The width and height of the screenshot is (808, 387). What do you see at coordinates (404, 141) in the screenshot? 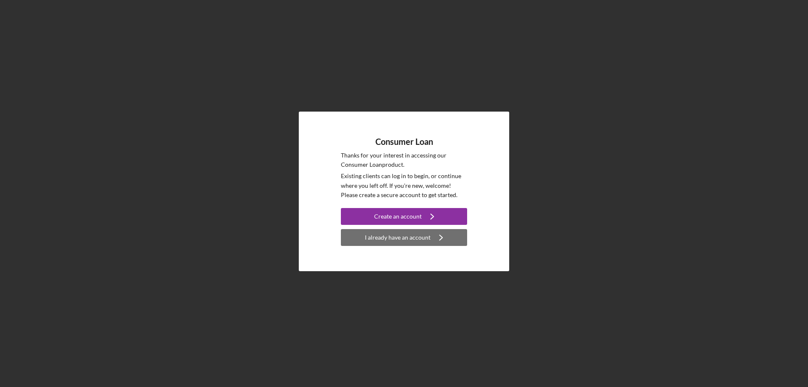
I see `h4: Consumer Loan` at bounding box center [404, 141].